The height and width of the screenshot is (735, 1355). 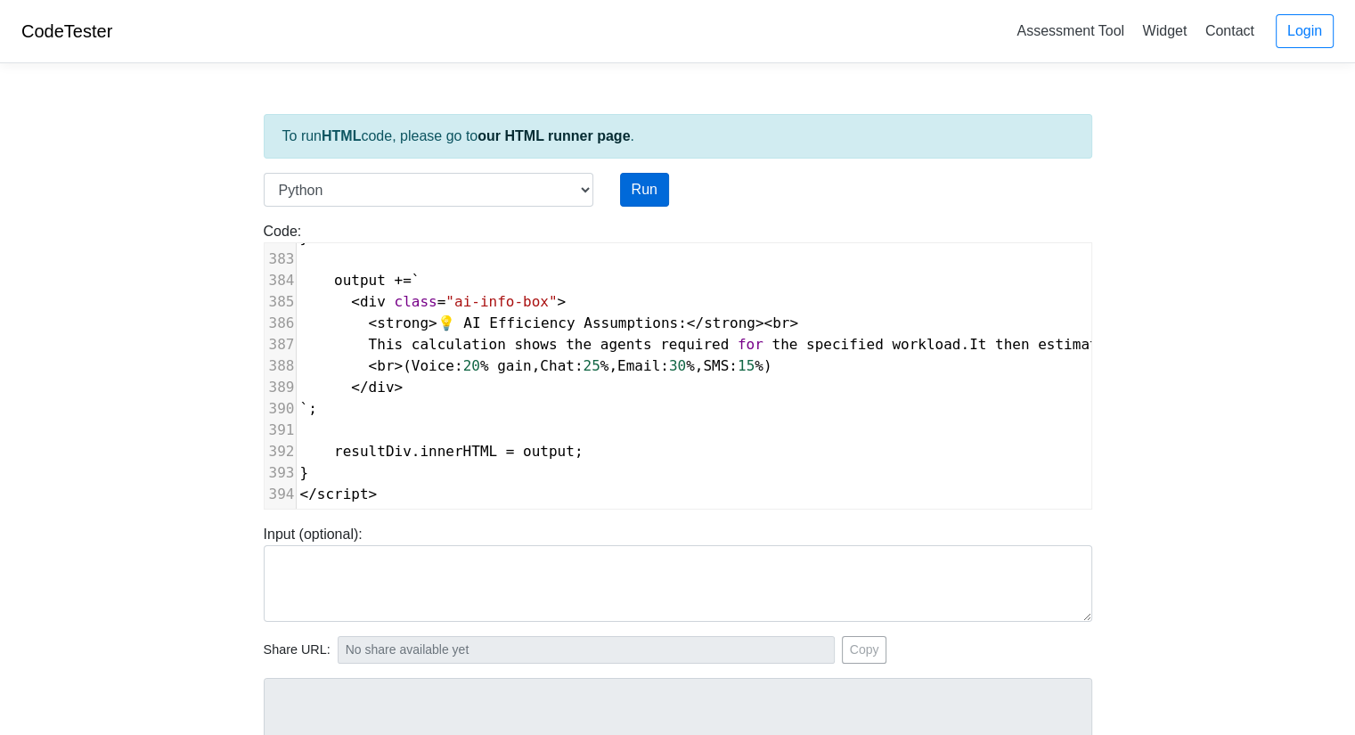 I want to click on a: our HTML runner page, so click(x=553, y=135).